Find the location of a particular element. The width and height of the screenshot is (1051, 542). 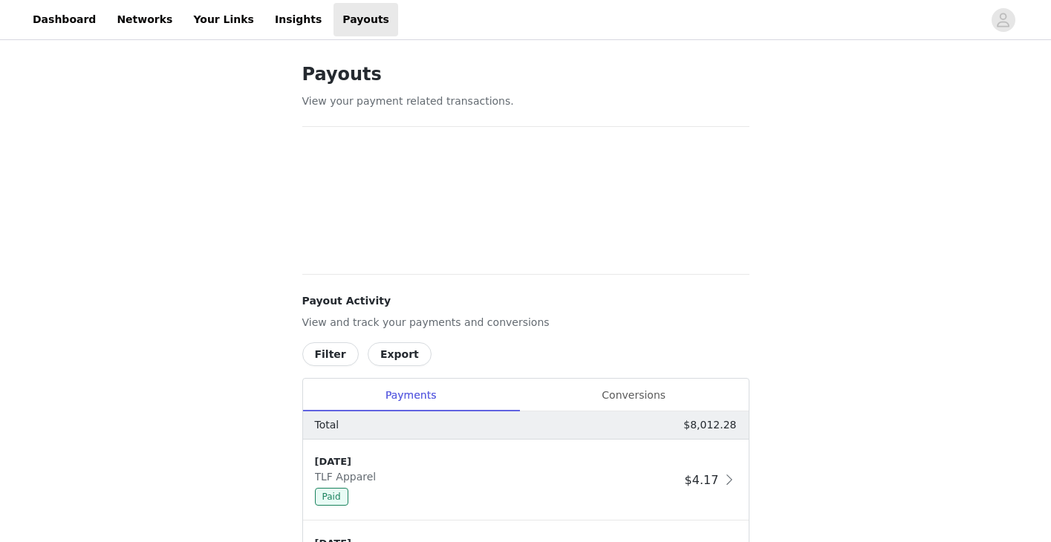

span: Paid is located at coordinates (331, 497).